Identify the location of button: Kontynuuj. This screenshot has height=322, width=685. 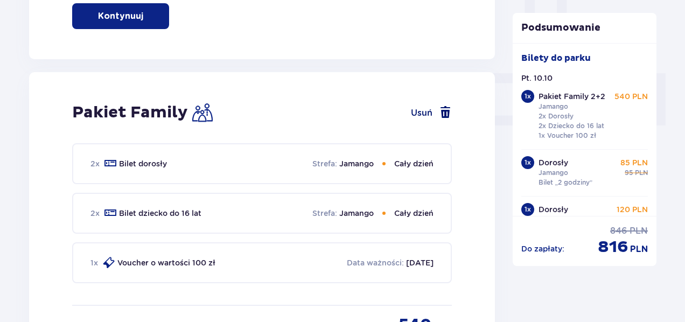
(121, 16).